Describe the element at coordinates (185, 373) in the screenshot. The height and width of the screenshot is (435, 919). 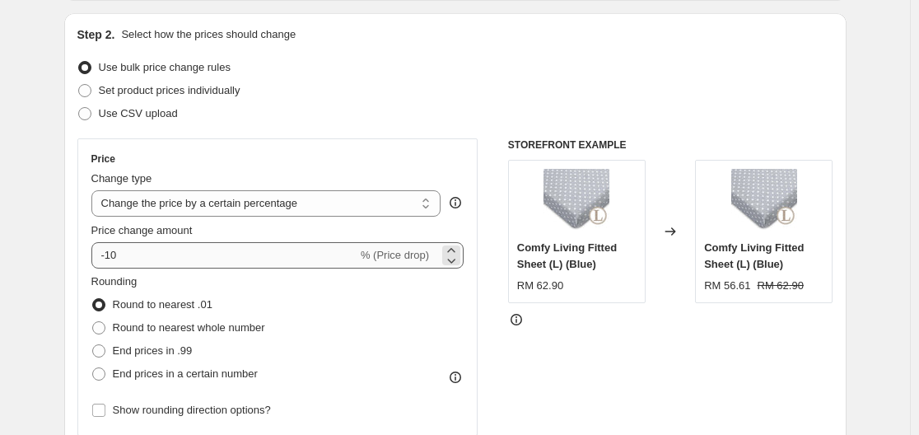
I see `span: End prices in a certain number` at that location.